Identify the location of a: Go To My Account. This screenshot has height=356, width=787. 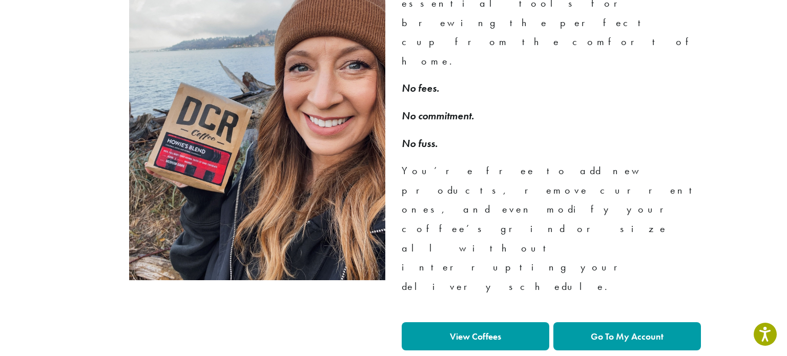
(627, 336).